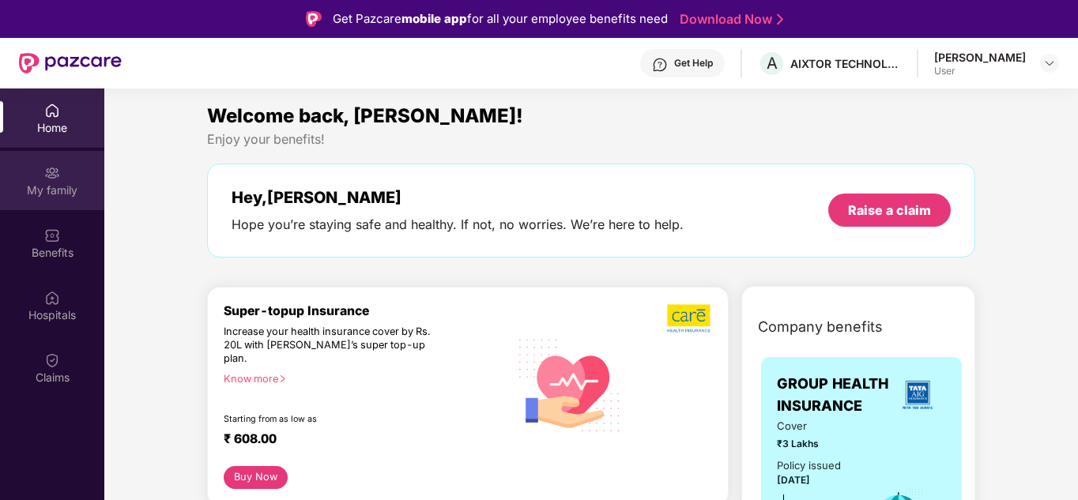 This screenshot has height=500, width=1078. I want to click on span: A, so click(772, 63).